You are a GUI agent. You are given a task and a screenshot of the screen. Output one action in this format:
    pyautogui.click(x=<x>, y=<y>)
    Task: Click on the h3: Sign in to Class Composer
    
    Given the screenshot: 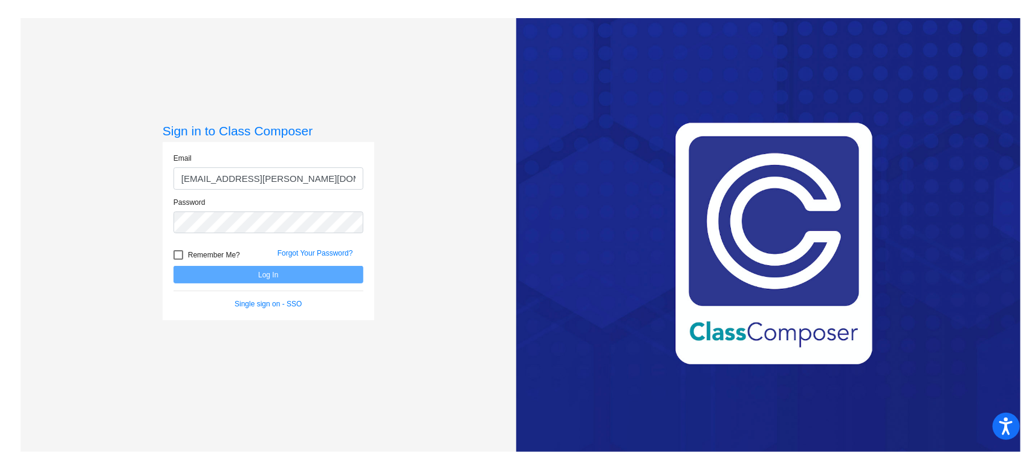 What is the action you would take?
    pyautogui.click(x=269, y=131)
    